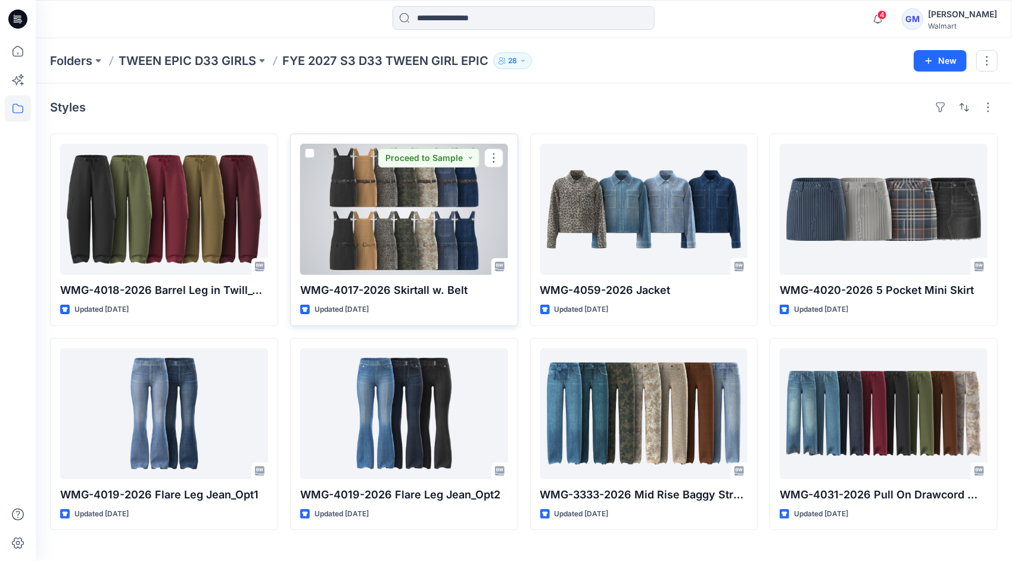 The image size is (1012, 561). What do you see at coordinates (404, 413) in the screenshot?
I see `a: WMG-4019-2026 Flare Leg Jean_Opt2` at bounding box center [404, 413].